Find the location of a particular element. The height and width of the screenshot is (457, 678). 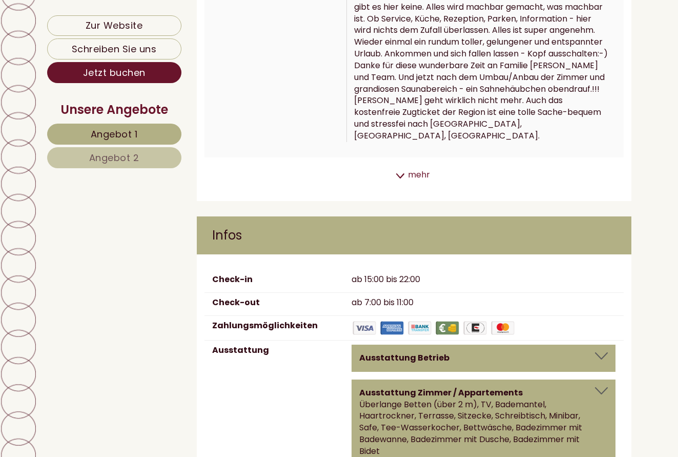

a: Schreiben Sie uns is located at coordinates (114, 49).